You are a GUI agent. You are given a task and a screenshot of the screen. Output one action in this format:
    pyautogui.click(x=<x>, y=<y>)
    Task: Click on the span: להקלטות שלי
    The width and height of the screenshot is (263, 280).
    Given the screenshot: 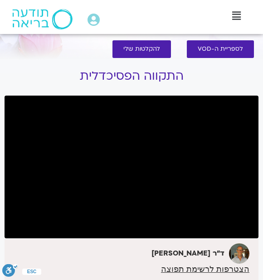 What is the action you would take?
    pyautogui.click(x=141, y=49)
    